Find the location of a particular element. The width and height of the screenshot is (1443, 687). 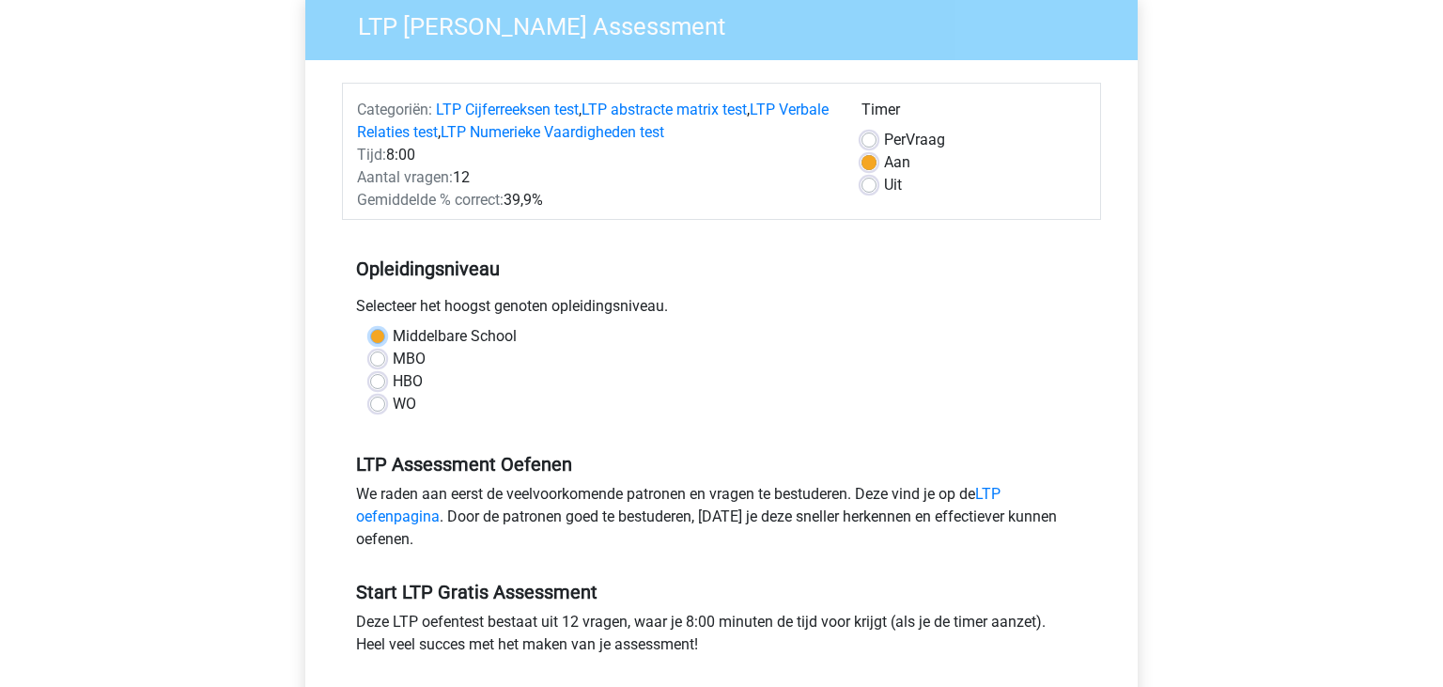

h5: LTP Assessment Oefenen is located at coordinates (722, 464).